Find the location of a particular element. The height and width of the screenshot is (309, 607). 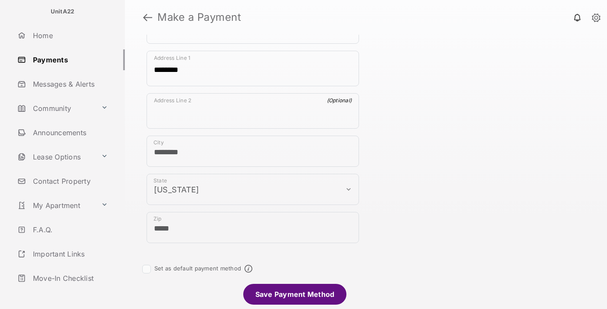

li: Save Payment Method is located at coordinates (295, 295).